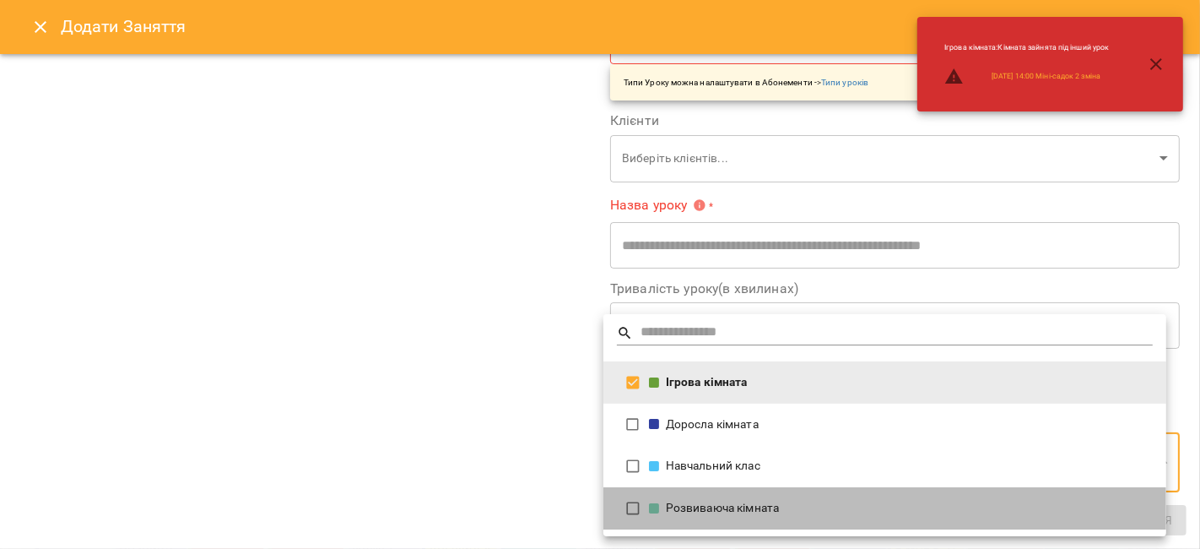 The width and height of the screenshot is (1200, 549). What do you see at coordinates (901, 382) in the screenshot?
I see `div: Ігрова кімната` at bounding box center [901, 382].